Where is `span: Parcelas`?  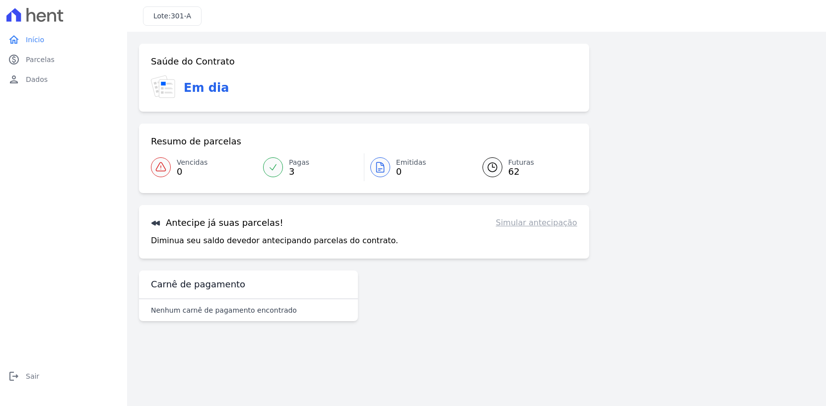
span: Parcelas is located at coordinates (40, 60).